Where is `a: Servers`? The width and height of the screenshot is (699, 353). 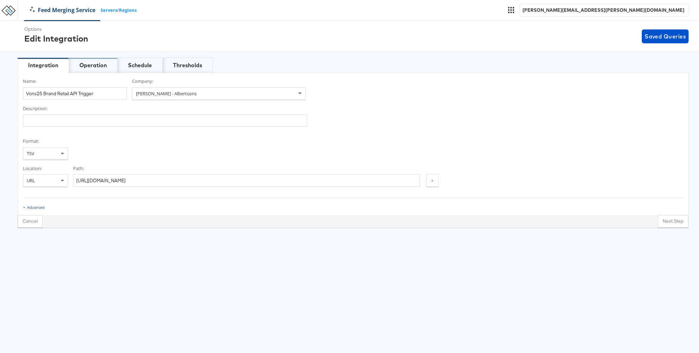 a: Servers is located at coordinates (109, 10).